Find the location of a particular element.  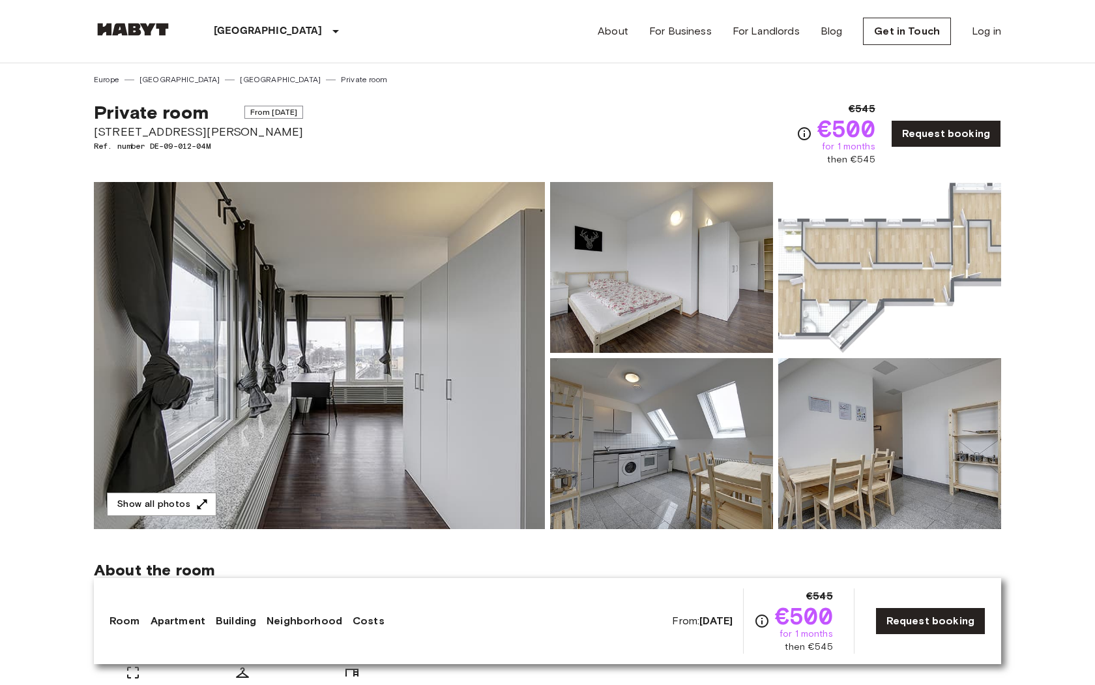

span: From: is located at coordinates (702, 621).